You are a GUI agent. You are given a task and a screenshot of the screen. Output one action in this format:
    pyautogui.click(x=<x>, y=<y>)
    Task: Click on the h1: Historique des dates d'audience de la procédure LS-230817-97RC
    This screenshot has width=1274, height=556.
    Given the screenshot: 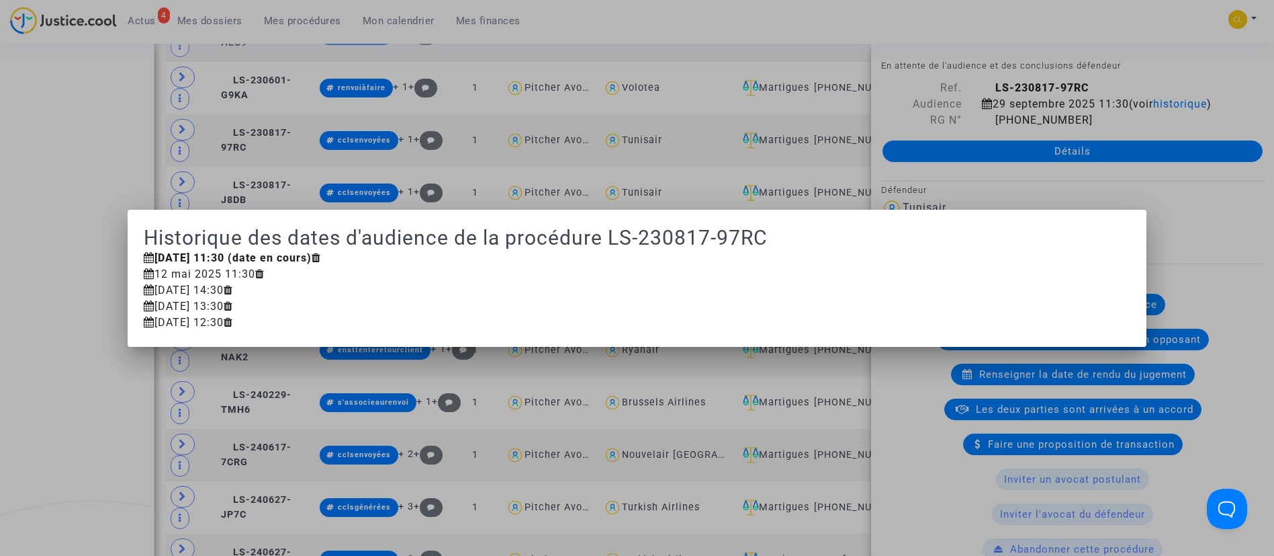 What is the action you would take?
    pyautogui.click(x=638, y=238)
    